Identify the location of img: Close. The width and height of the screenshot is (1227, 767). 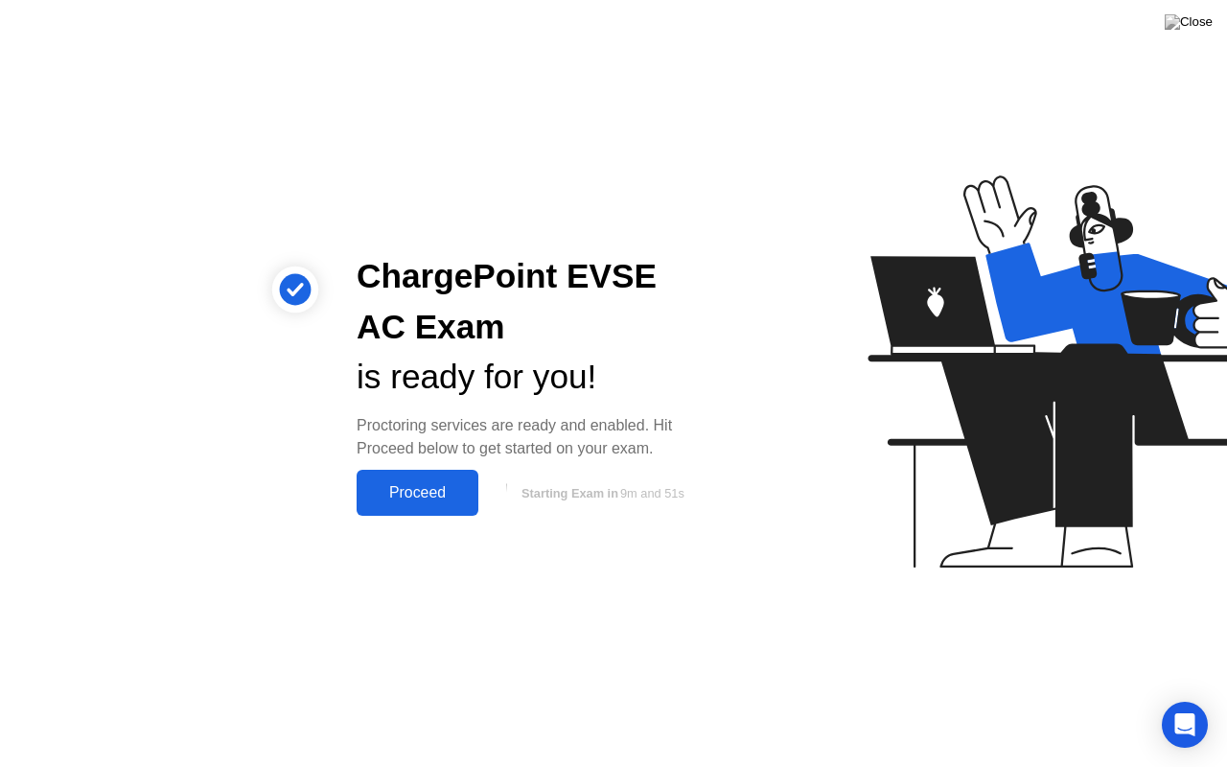
(1189, 22).